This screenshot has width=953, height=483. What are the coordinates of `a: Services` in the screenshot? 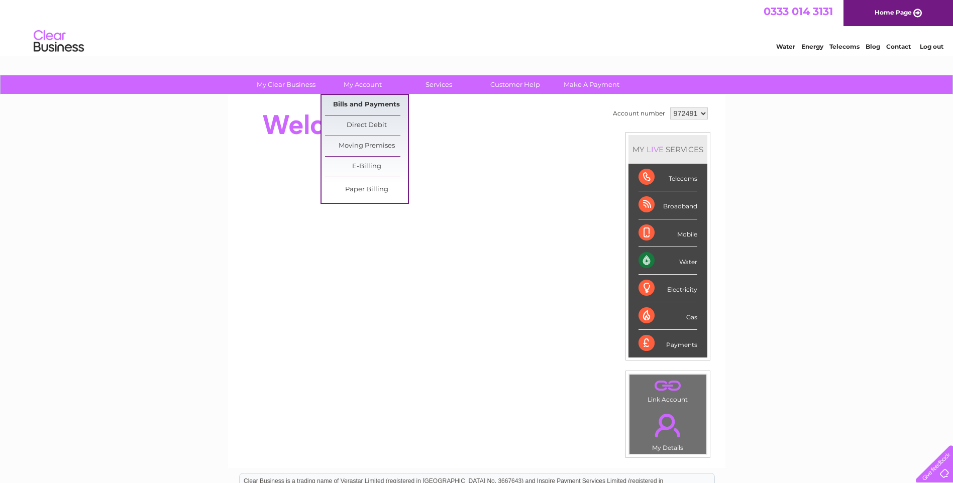 It's located at (439, 84).